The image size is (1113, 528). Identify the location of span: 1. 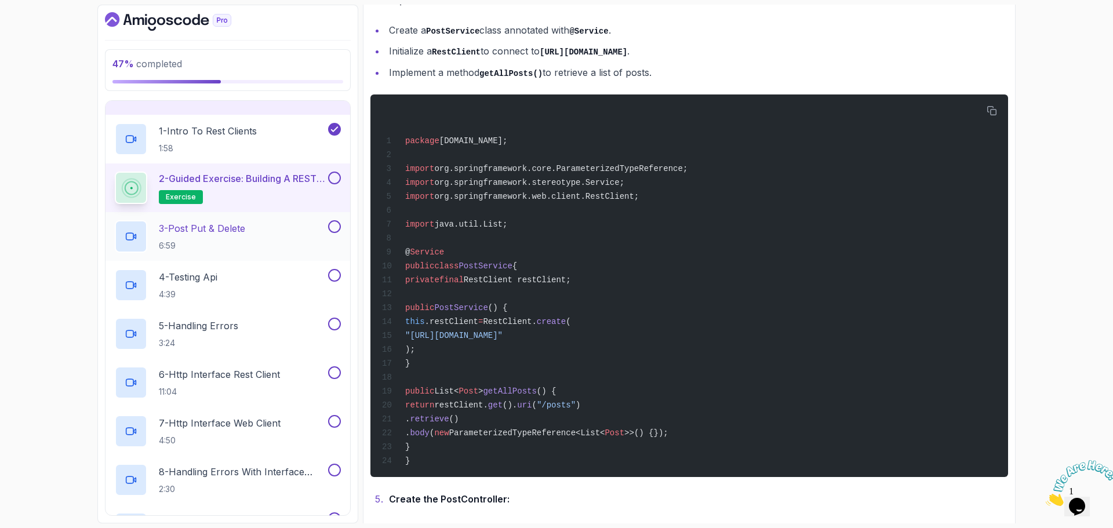
(7, 9).